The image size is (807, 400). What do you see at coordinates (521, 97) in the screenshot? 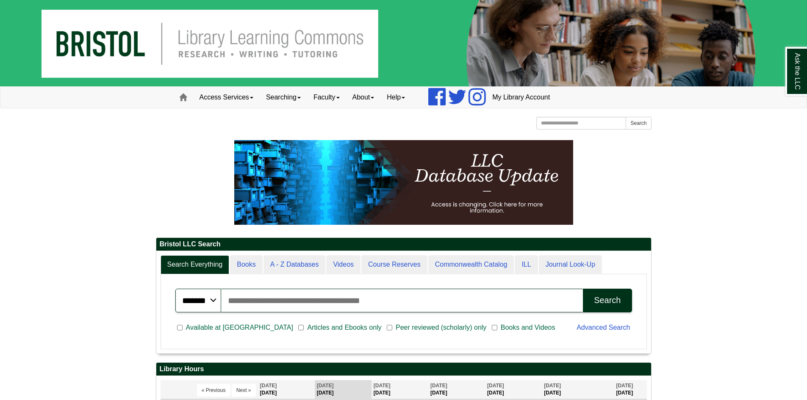
I see `a: My Library Account` at bounding box center [521, 97].